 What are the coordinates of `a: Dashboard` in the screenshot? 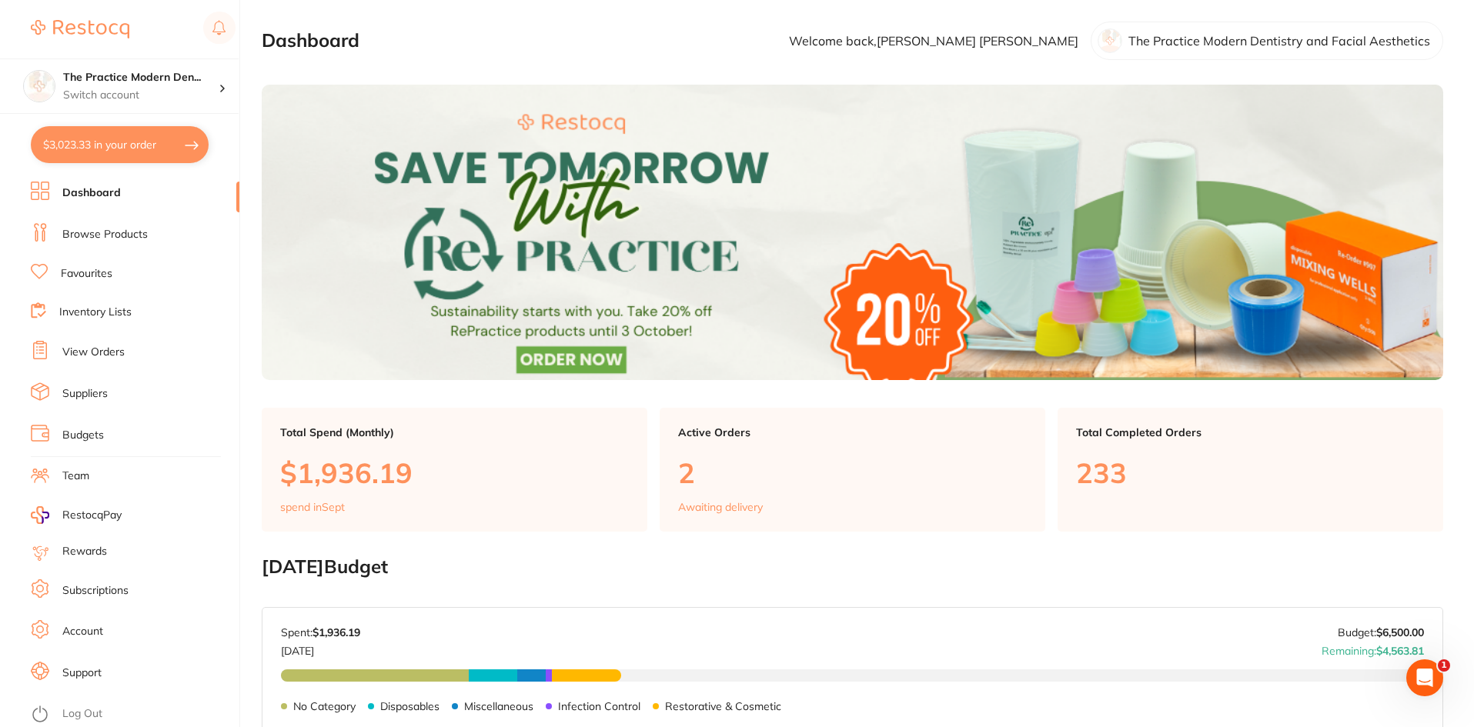 It's located at (92, 193).